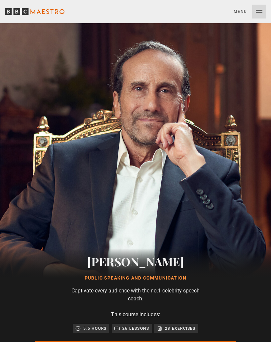  Describe the element at coordinates (250, 12) in the screenshot. I see `button: Toggle navigation` at that location.